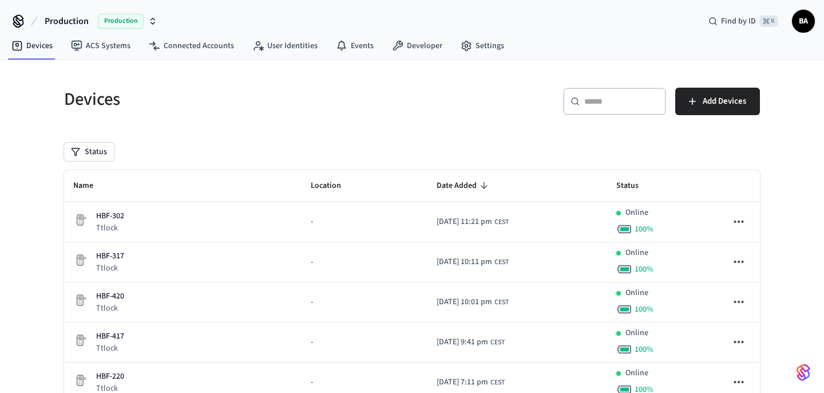 This screenshot has height=393, width=824. I want to click on span: Add Devices, so click(725, 101).